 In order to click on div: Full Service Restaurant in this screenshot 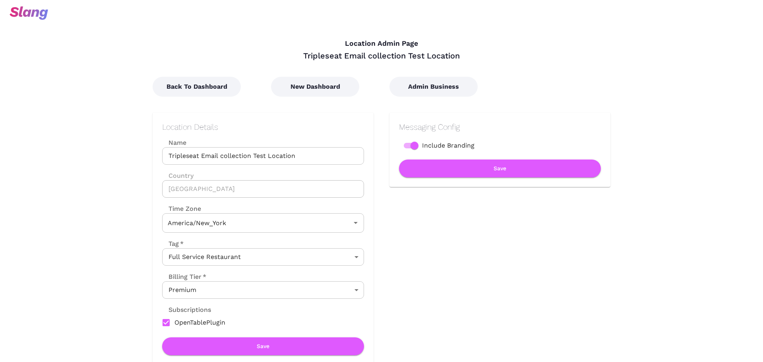, I will do `click(263, 257)`.